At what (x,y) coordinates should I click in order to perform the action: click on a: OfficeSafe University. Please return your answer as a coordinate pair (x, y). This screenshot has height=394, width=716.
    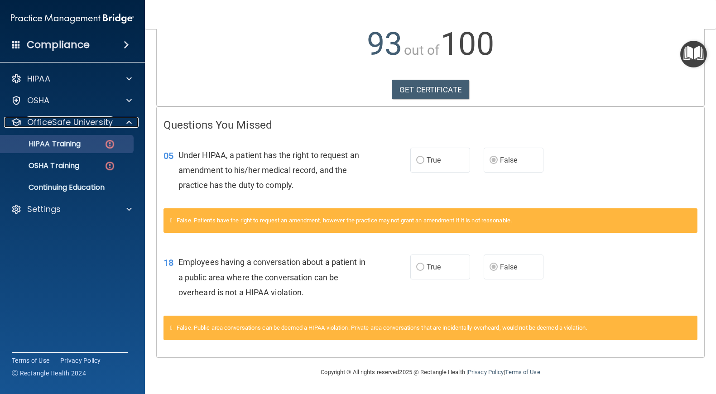
    Looking at the image, I should click on (71, 122).